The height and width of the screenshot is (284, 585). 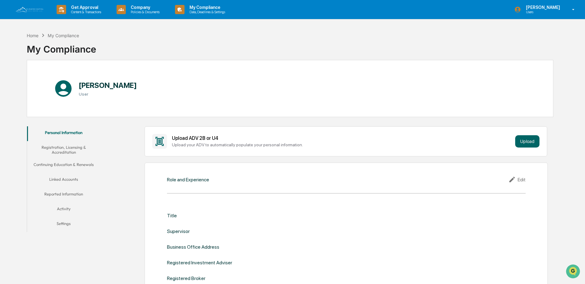 I want to click on div: Upload ADV 2B or U4, so click(x=342, y=138).